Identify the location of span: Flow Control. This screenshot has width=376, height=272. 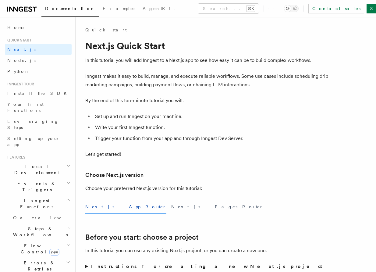
(39, 249).